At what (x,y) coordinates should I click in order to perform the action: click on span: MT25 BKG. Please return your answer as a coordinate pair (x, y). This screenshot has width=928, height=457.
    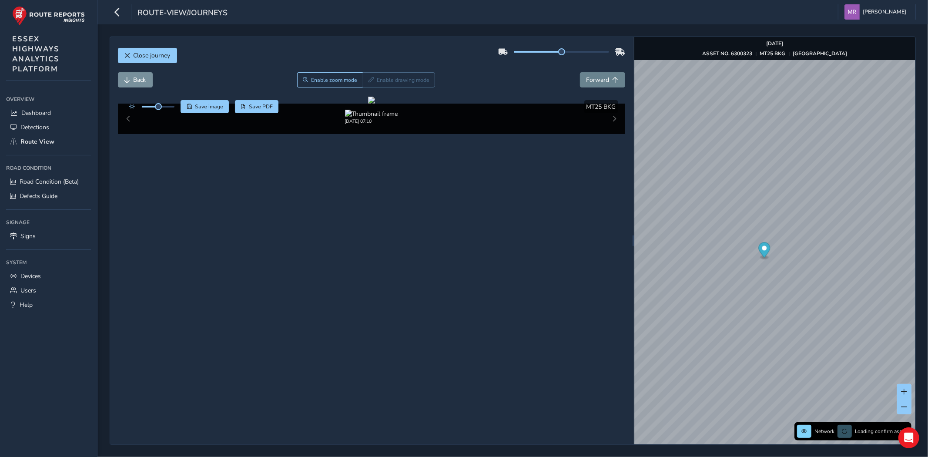
    Looking at the image, I should click on (601, 107).